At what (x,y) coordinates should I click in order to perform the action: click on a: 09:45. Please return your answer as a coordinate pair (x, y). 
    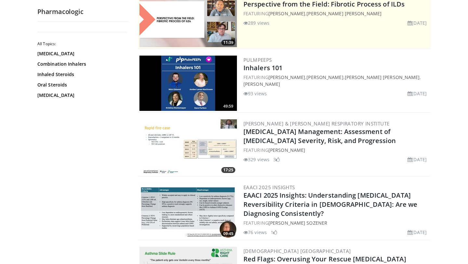
    Looking at the image, I should click on (188, 210).